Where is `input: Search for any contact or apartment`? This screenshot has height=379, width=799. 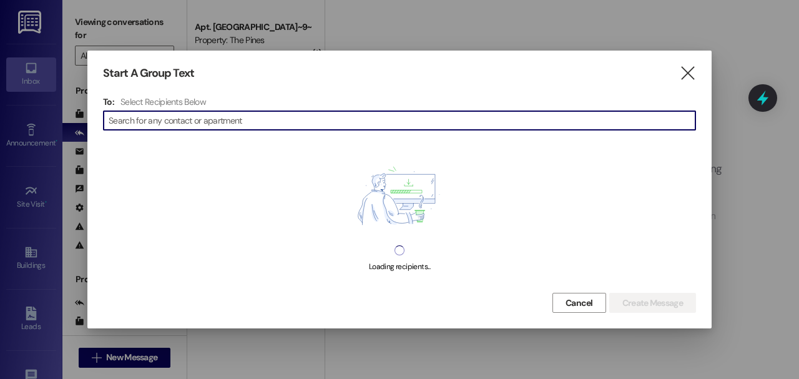 input: Search for any contact or apartment is located at coordinates (402, 120).